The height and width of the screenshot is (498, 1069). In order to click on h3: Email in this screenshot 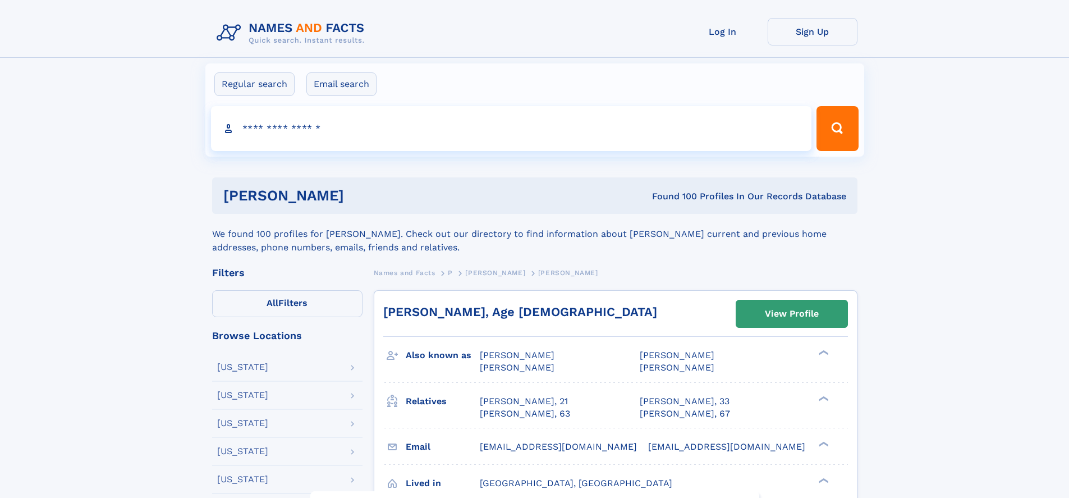, I will do `click(443, 447)`.